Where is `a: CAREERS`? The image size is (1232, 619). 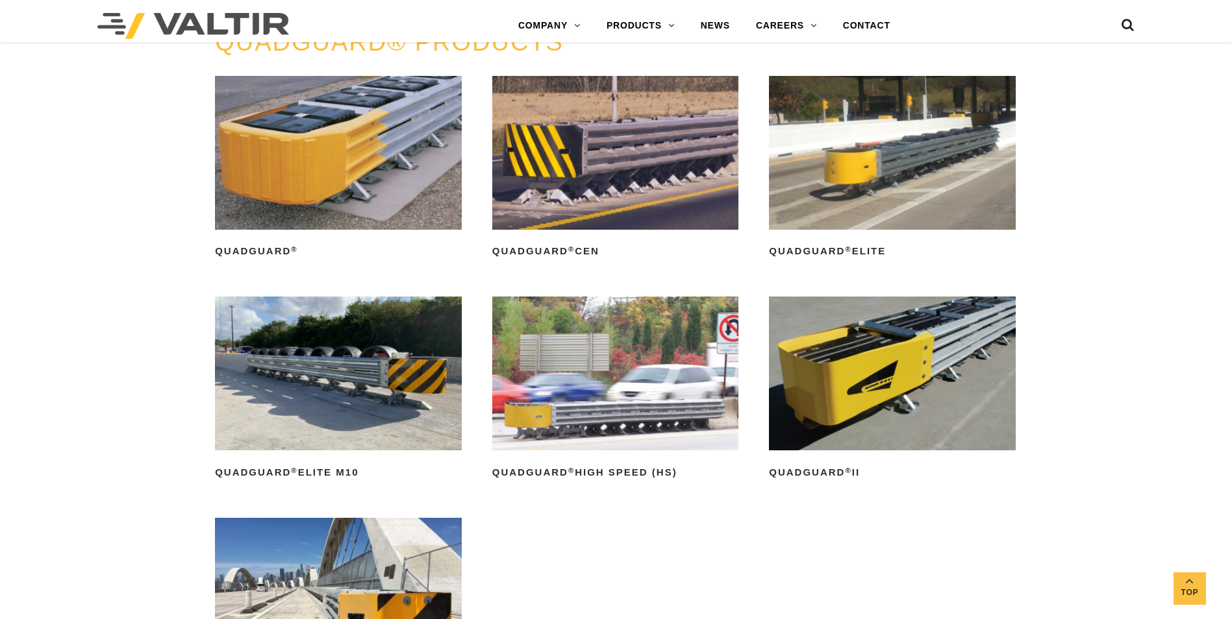
a: CAREERS is located at coordinates (786, 26).